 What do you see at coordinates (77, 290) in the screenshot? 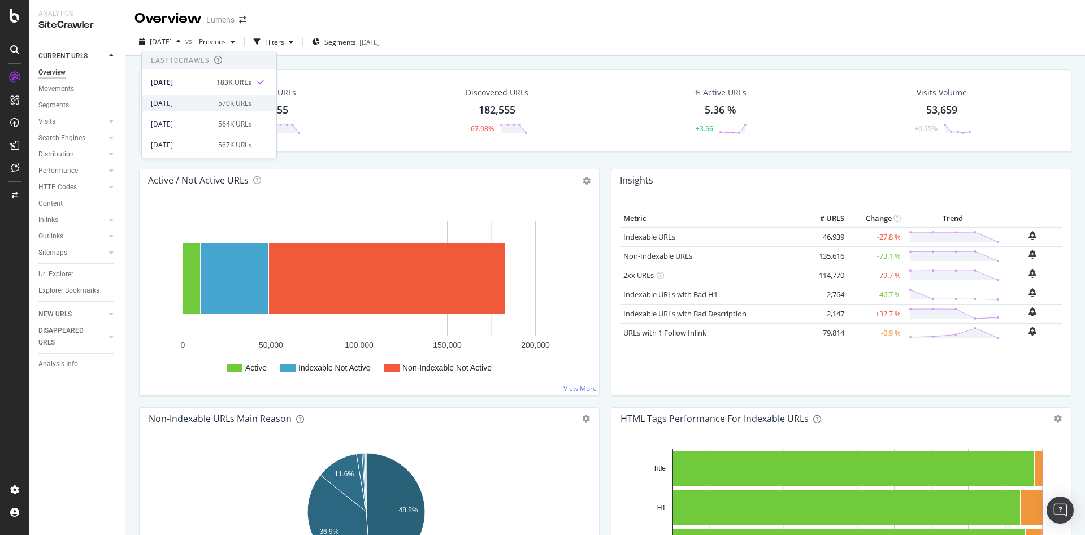
I see `a: Explorer Bookmarks` at bounding box center [77, 290].